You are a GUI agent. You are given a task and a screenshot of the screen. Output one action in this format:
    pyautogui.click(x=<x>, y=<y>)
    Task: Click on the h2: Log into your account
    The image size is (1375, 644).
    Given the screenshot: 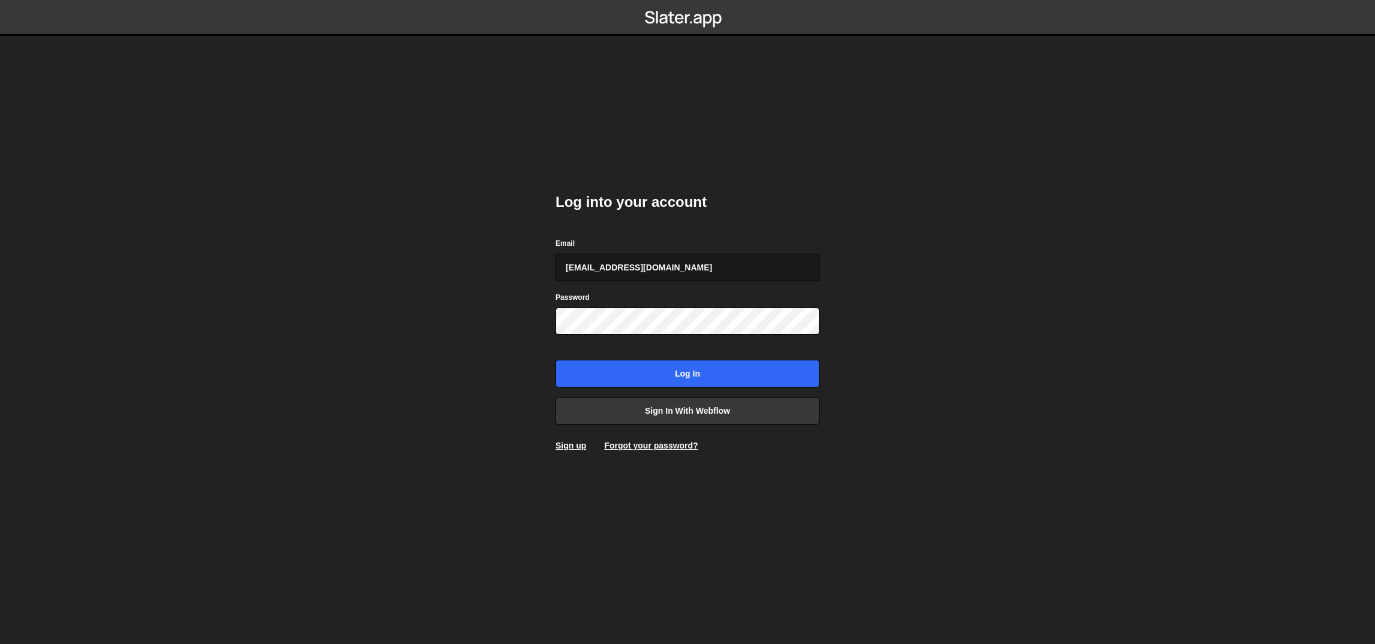 What is the action you would take?
    pyautogui.click(x=687, y=202)
    